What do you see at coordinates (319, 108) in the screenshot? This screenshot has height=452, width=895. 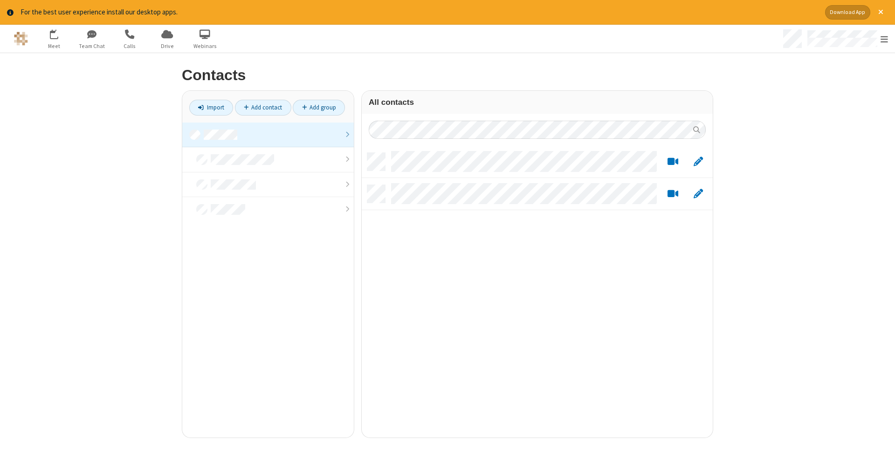 I see `a: Add group` at bounding box center [319, 108].